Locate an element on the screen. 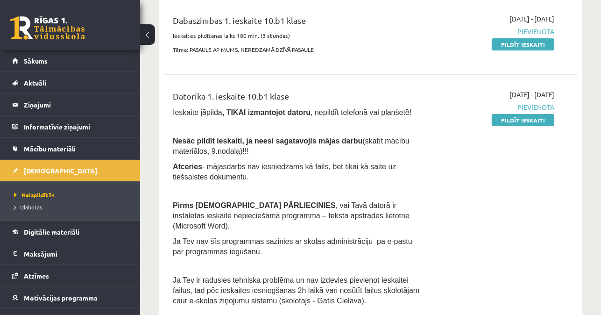 Image resolution: width=601 pixels, height=315 pixels. a: Mācību materiāli is located at coordinates (70, 149).